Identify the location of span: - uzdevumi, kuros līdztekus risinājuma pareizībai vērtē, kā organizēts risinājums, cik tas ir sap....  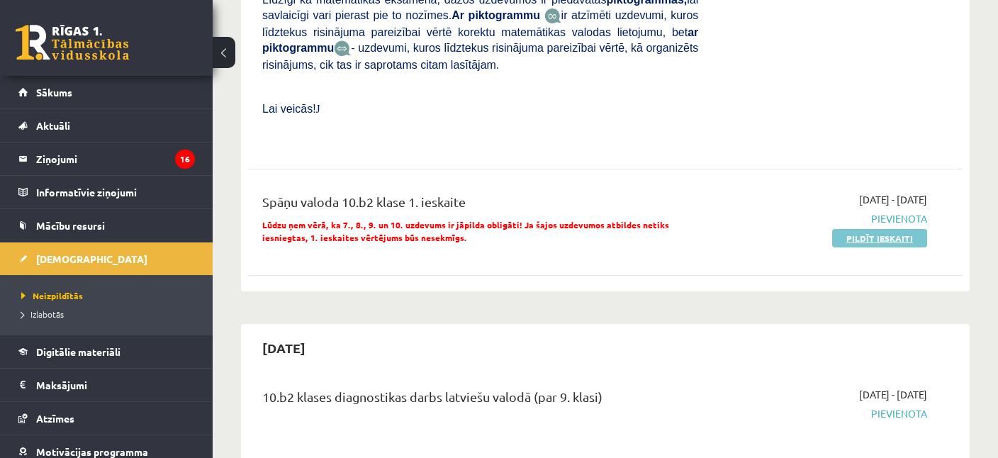
(480, 56).